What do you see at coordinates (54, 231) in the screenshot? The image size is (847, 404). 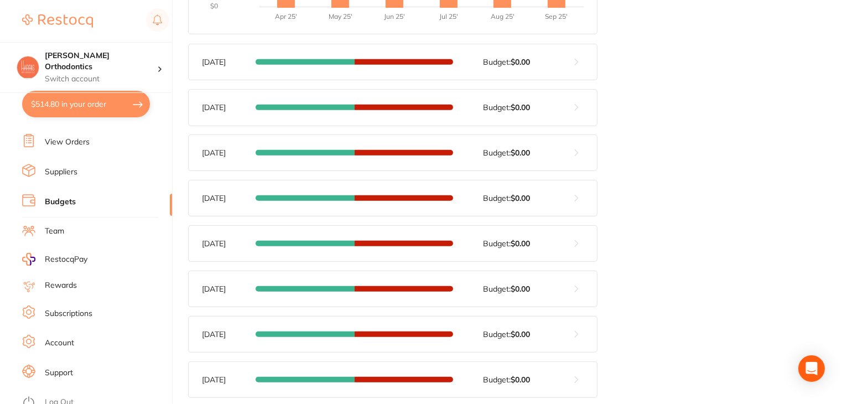 I see `a: Team` at bounding box center [54, 231].